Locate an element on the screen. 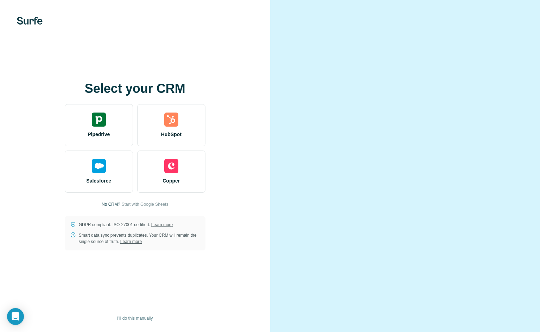  h1: Select your CRM is located at coordinates (135, 89).